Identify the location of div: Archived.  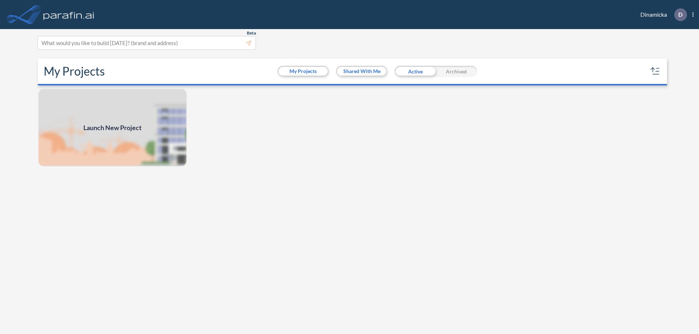
(456, 71).